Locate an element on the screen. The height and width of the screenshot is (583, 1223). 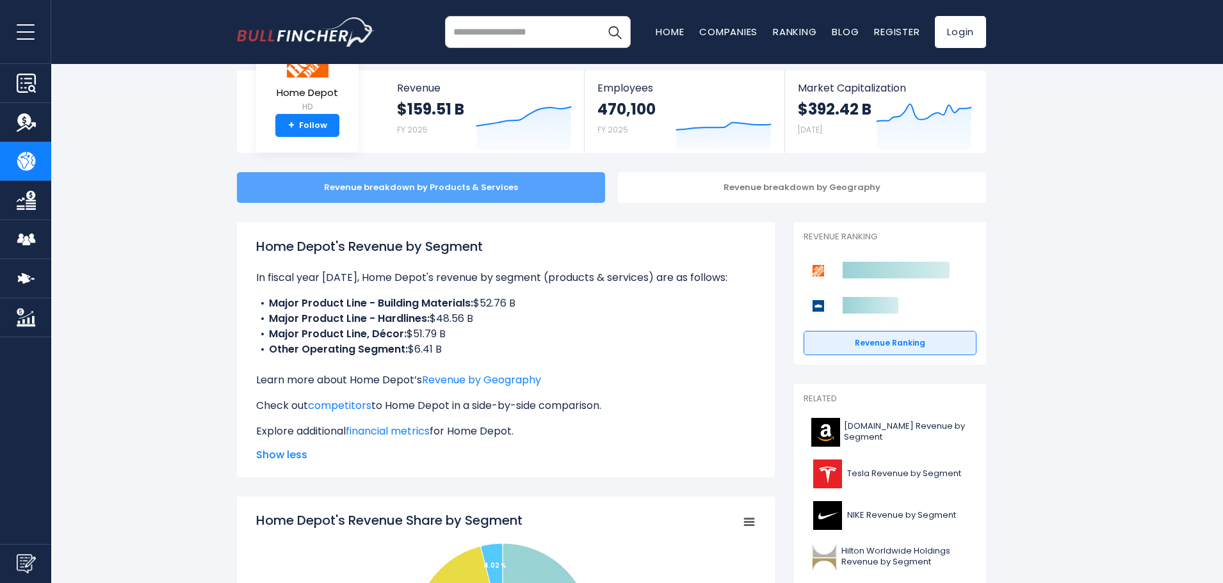
a: Register is located at coordinates (897, 31).